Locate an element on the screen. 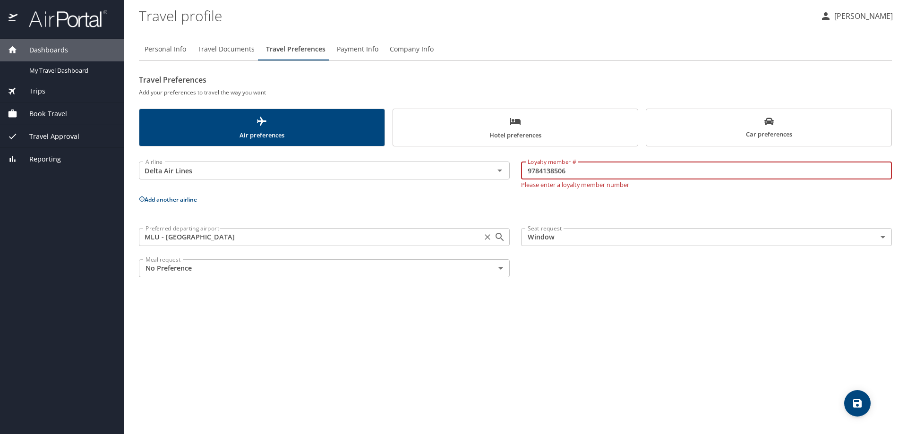 The height and width of the screenshot is (434, 907). span: Travel Documents is located at coordinates (226, 49).